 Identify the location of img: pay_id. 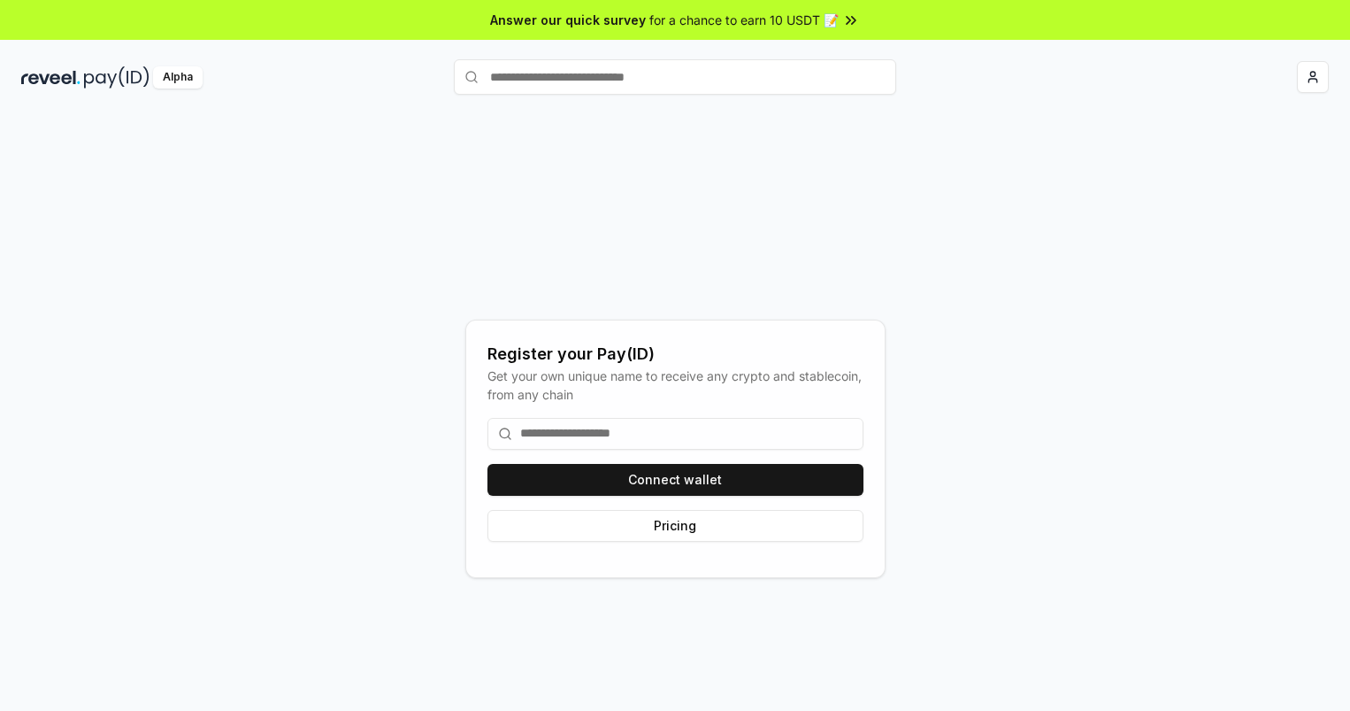
(117, 77).